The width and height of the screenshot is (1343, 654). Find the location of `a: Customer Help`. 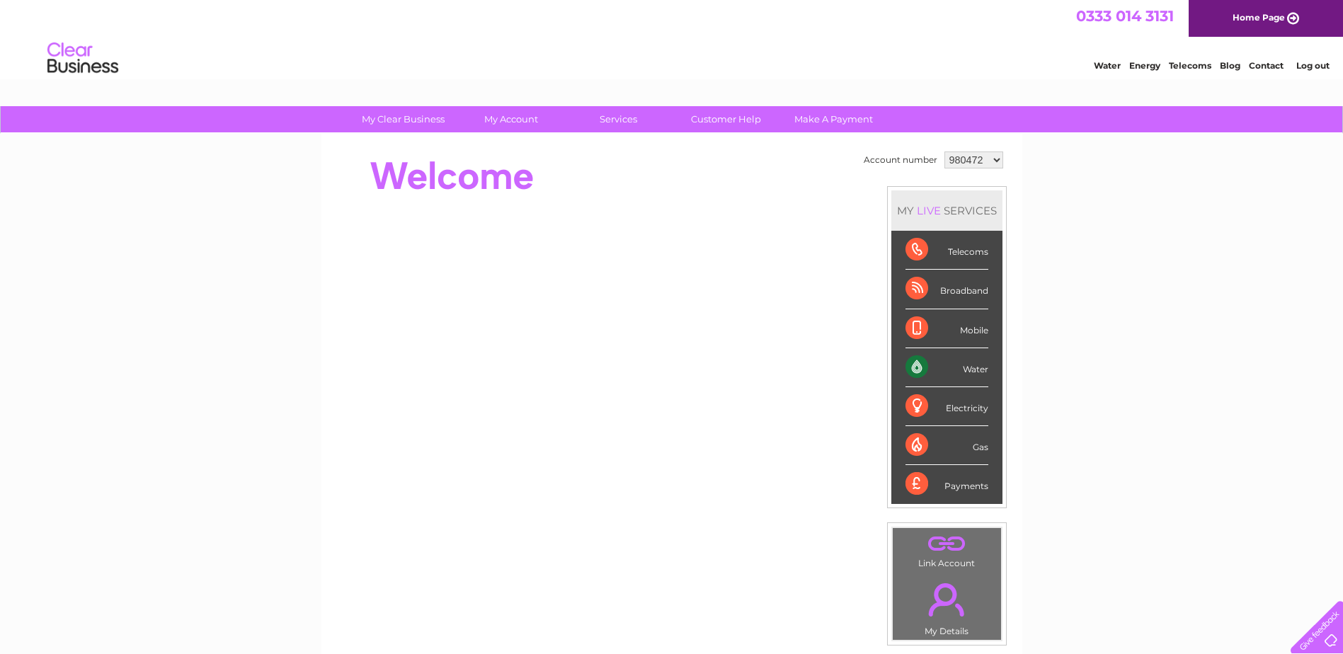

a: Customer Help is located at coordinates (726, 119).